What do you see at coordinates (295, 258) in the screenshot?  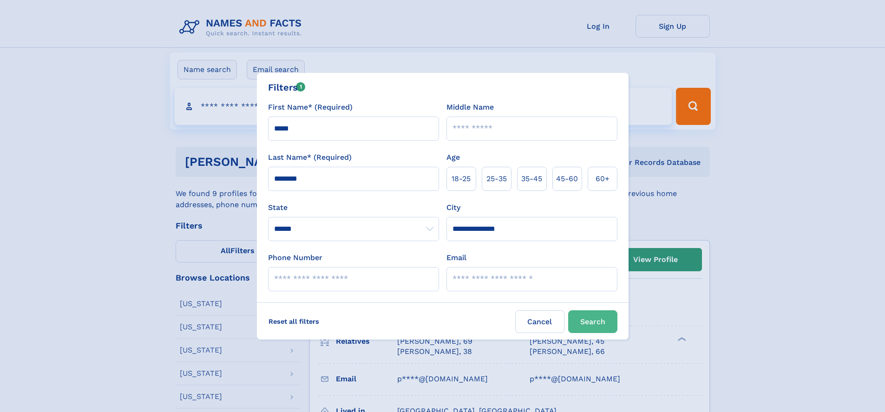 I see `label: Phone Number` at bounding box center [295, 258].